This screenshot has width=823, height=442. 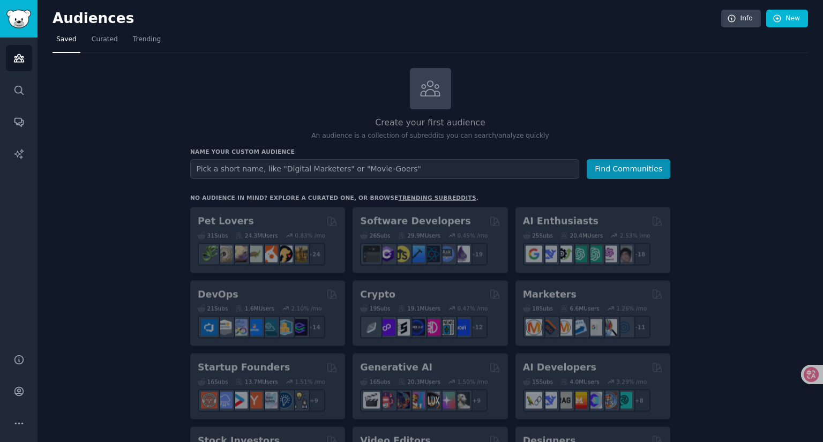 What do you see at coordinates (609, 327) in the screenshot?
I see `img: MarketingResearch` at bounding box center [609, 327].